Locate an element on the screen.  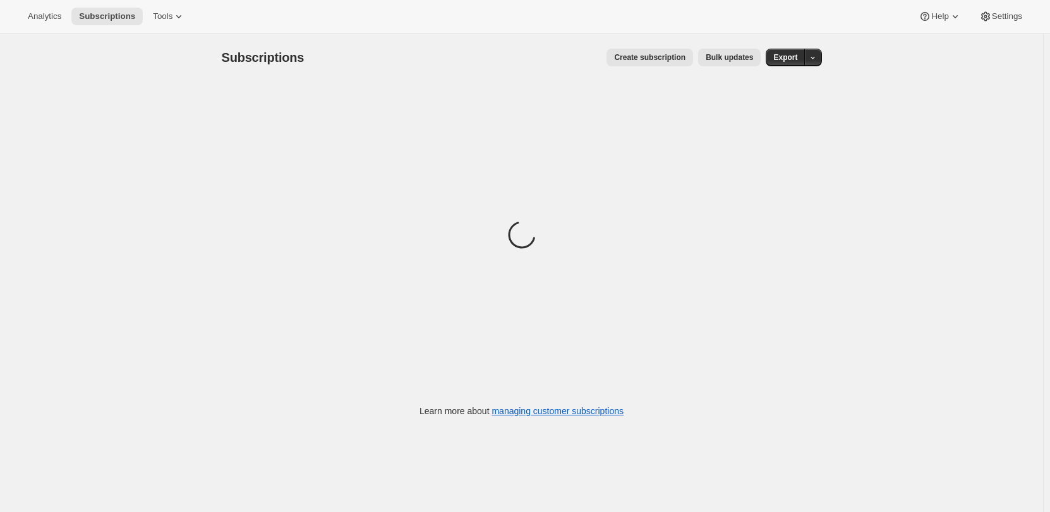
button: Export is located at coordinates (785, 57).